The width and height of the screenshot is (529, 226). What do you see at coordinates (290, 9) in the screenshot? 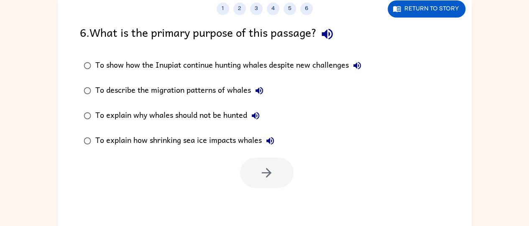
I see `button: 5` at bounding box center [290, 9].